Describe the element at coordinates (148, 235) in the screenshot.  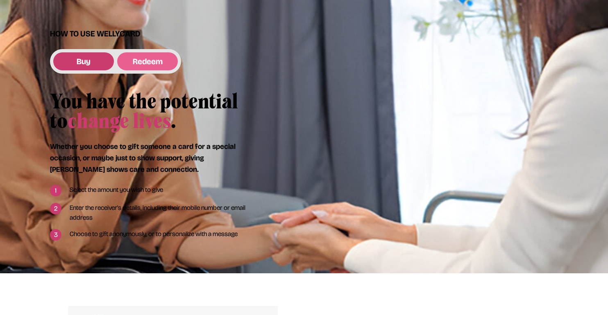
I see `li: Choose to gift anonymously, or to personalize with a message` at that location.